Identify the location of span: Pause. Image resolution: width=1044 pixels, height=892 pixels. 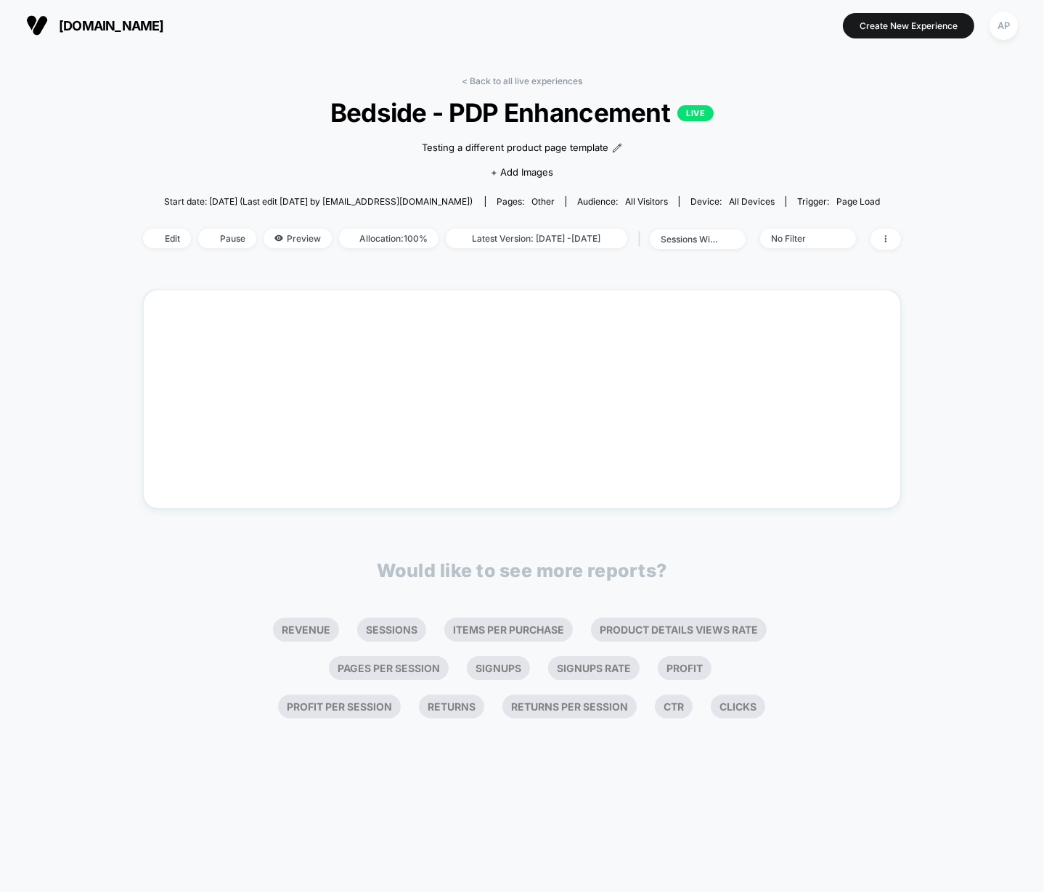
(227, 238).